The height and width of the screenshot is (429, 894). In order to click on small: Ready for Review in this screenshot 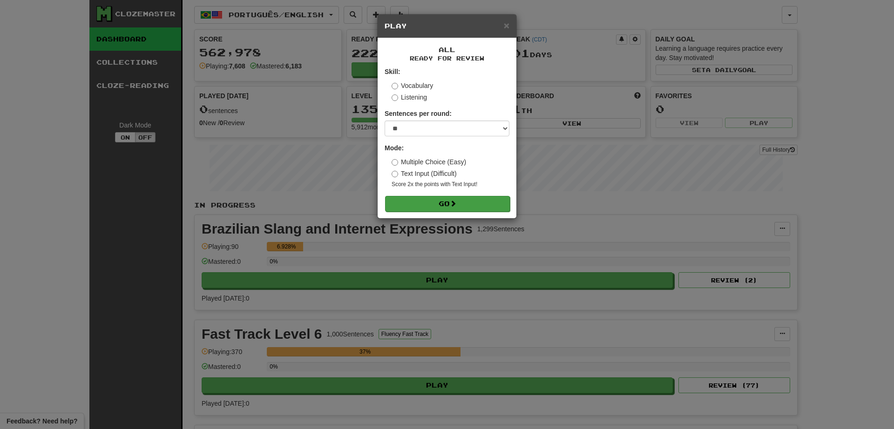, I will do `click(447, 58)`.